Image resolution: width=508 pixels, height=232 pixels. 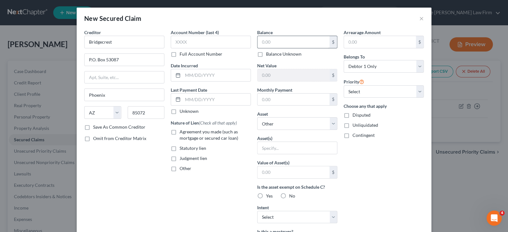 What do you see at coordinates (502, 213) in the screenshot?
I see `span: 4` at bounding box center [502, 213].